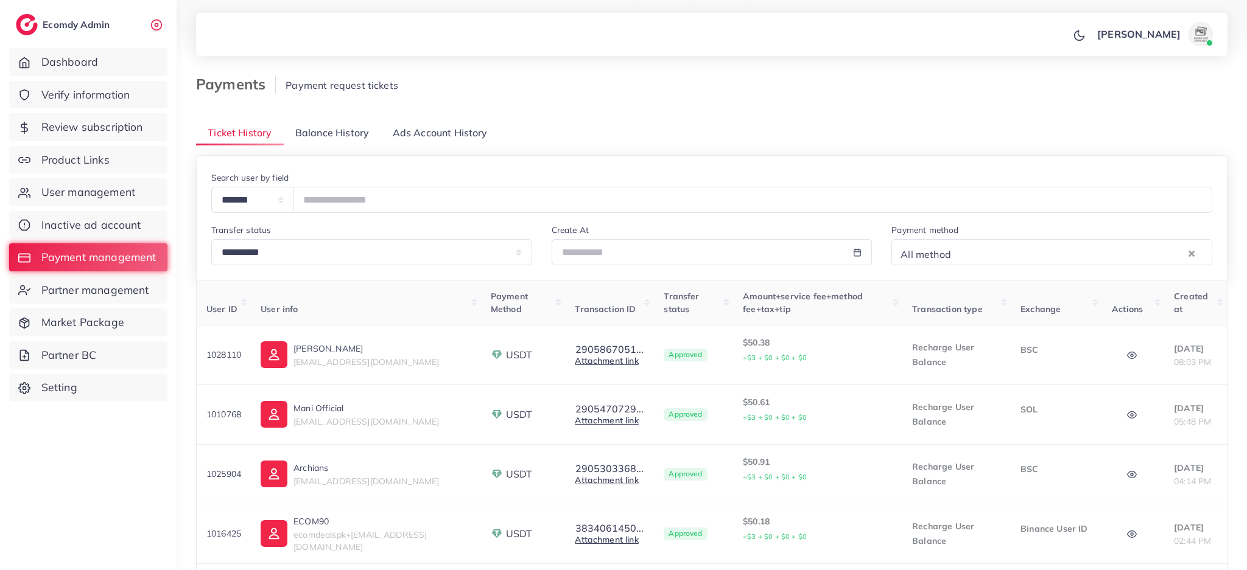  What do you see at coordinates (509, 303) in the screenshot?
I see `span: Payment Method` at bounding box center [509, 303].